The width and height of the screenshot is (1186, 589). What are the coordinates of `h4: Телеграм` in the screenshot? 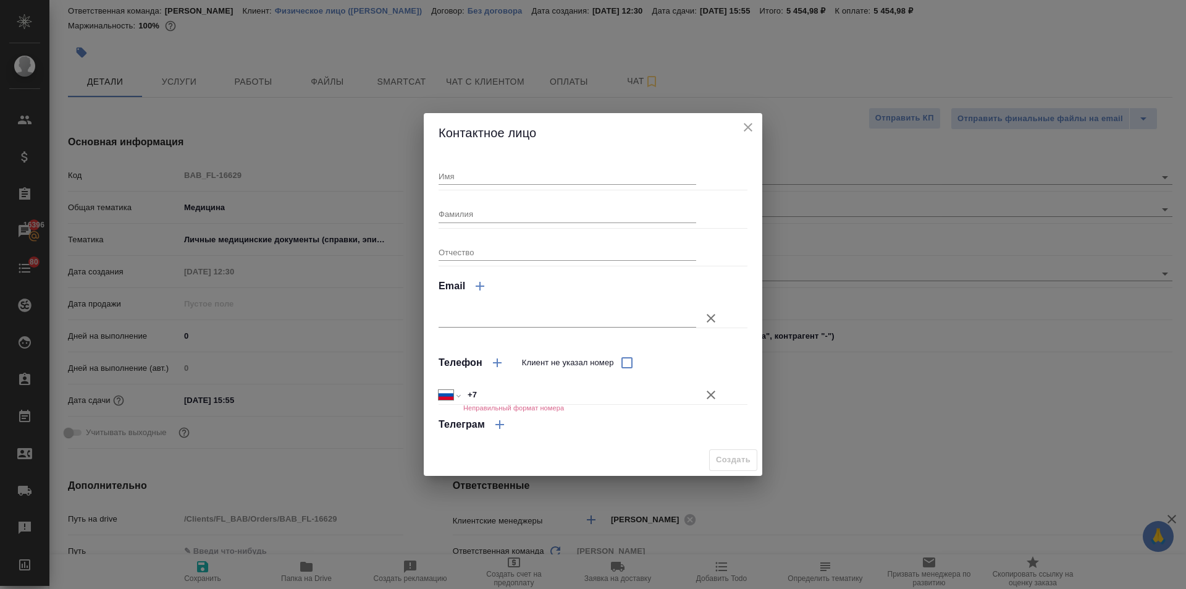 It's located at (461, 424).